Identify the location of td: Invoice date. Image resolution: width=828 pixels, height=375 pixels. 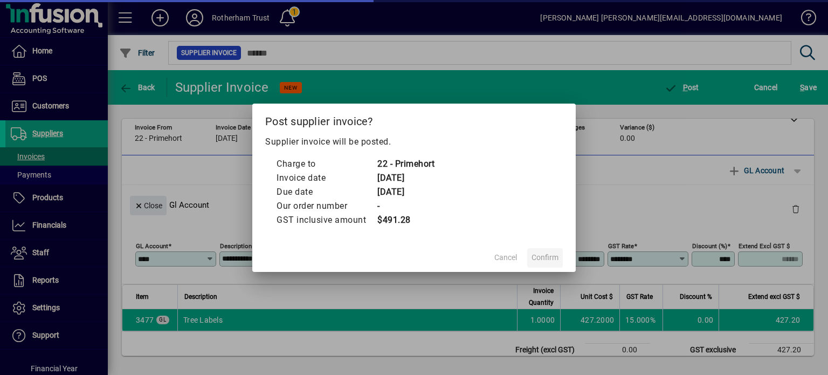
(326, 178).